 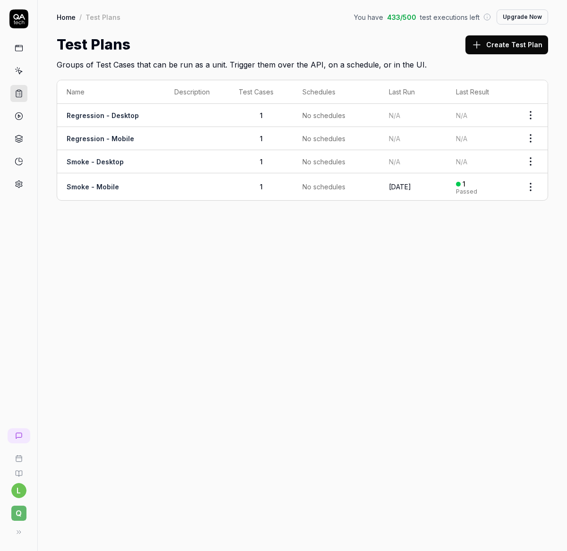 What do you see at coordinates (466, 192) in the screenshot?
I see `div: Passed` at bounding box center [466, 192].